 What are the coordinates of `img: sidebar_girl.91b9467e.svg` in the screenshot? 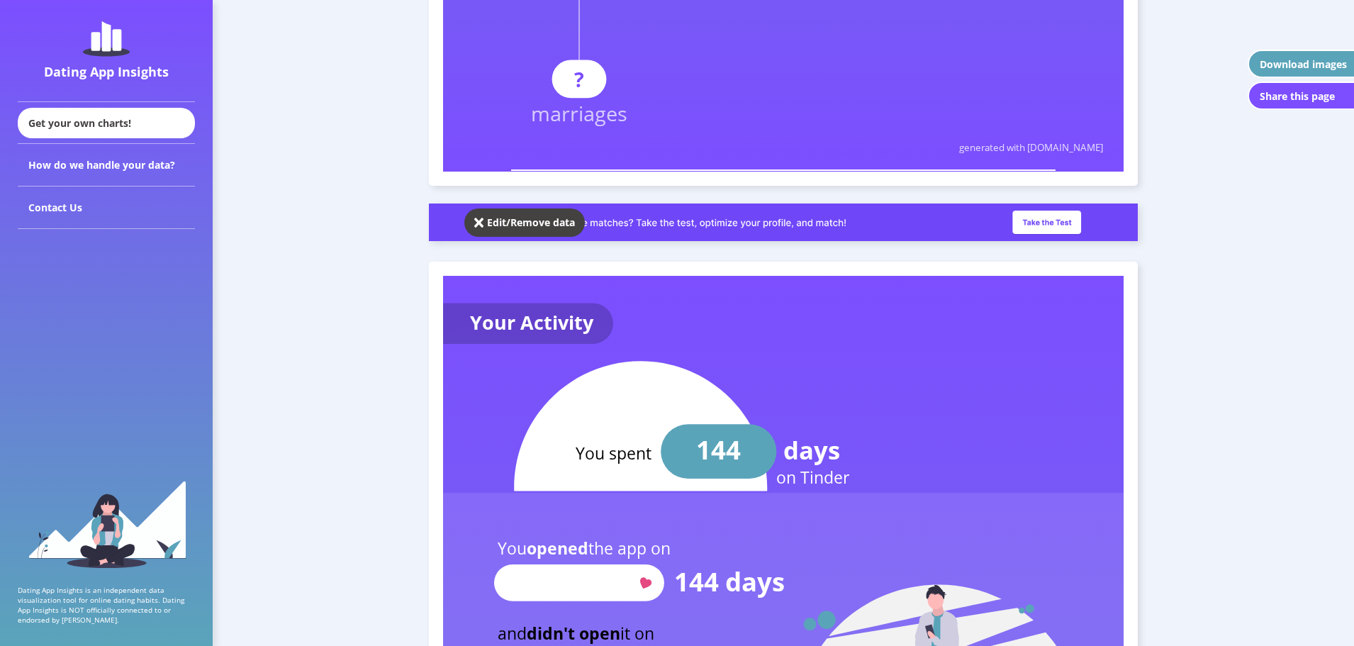 It's located at (106, 523).